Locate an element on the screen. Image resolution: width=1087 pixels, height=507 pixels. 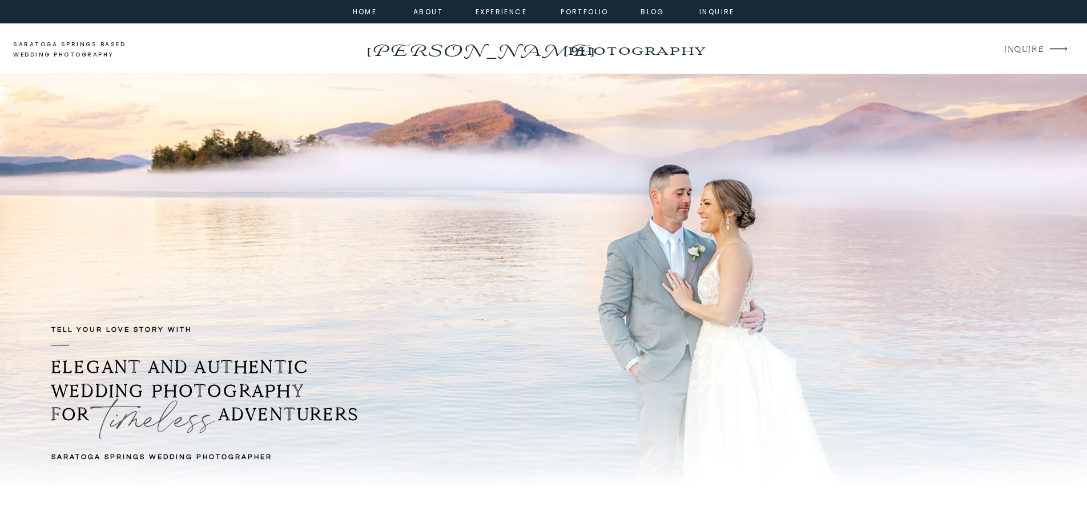
a: portfolio is located at coordinates (585, 11).